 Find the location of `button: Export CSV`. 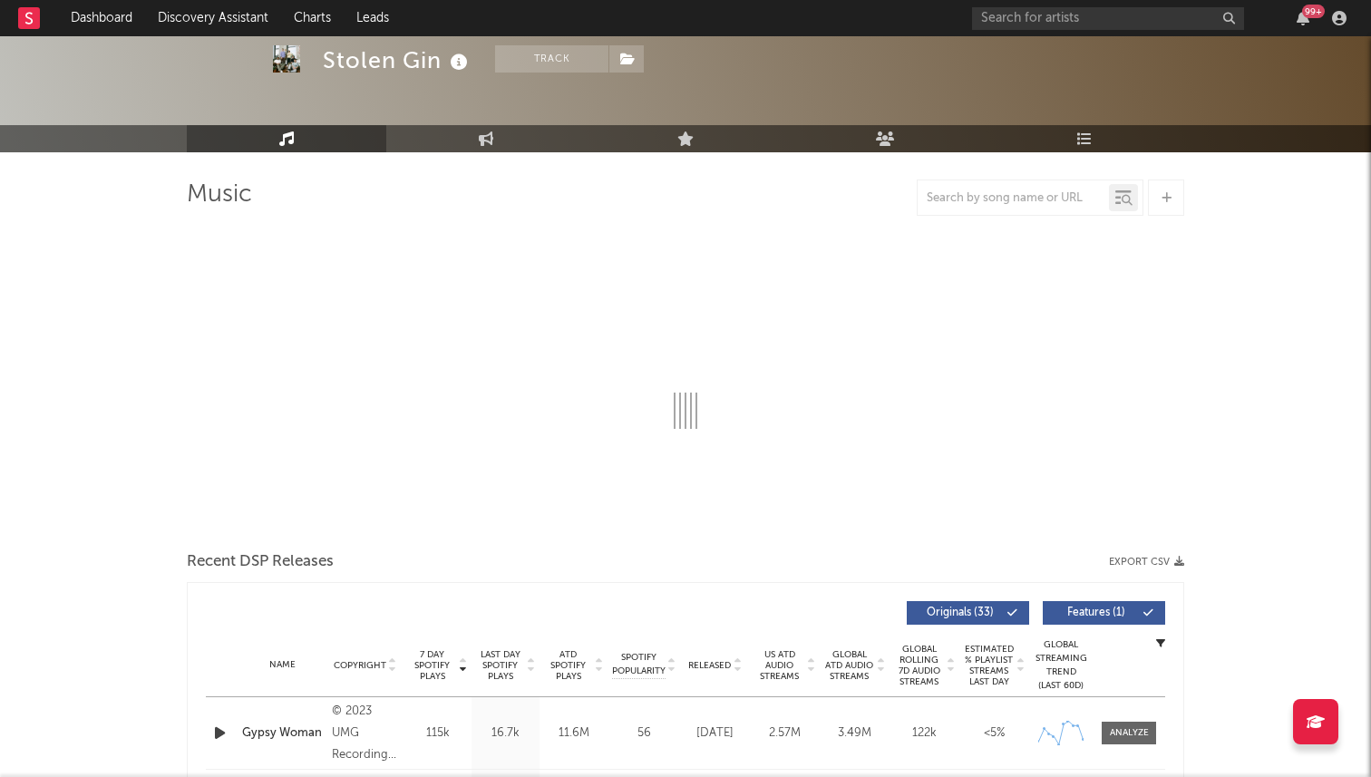

button: Export CSV is located at coordinates (1146, 562).